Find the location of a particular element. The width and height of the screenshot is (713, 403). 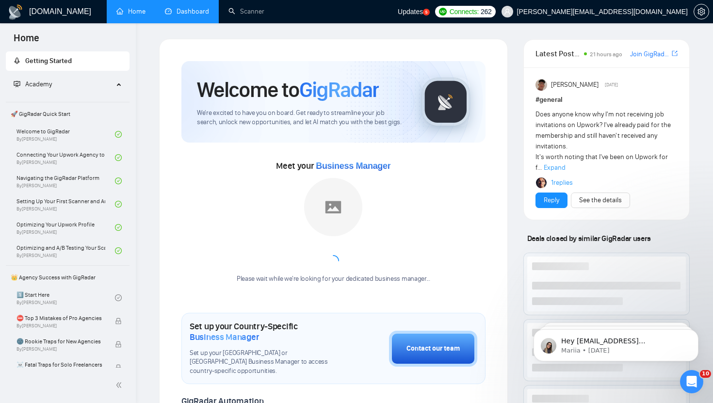

img: Randi Tovar is located at coordinates (542, 85).